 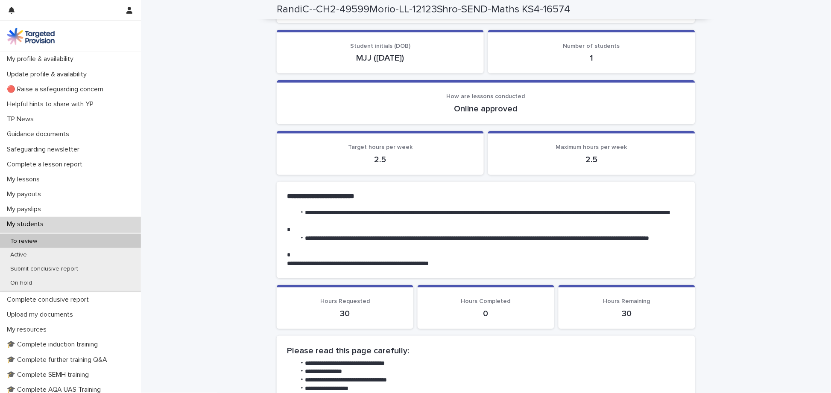 I want to click on p: 🎓 Complete SEMH training, so click(x=50, y=375).